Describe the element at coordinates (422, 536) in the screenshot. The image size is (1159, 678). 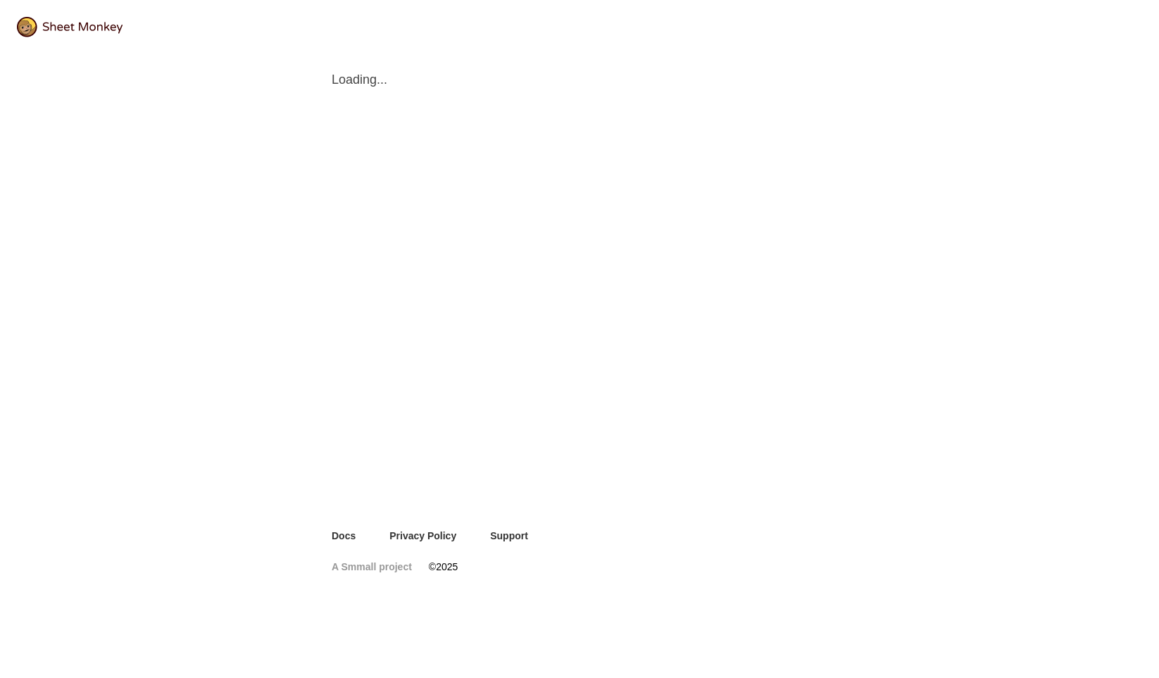
I see `a: Privacy Policy` at that location.